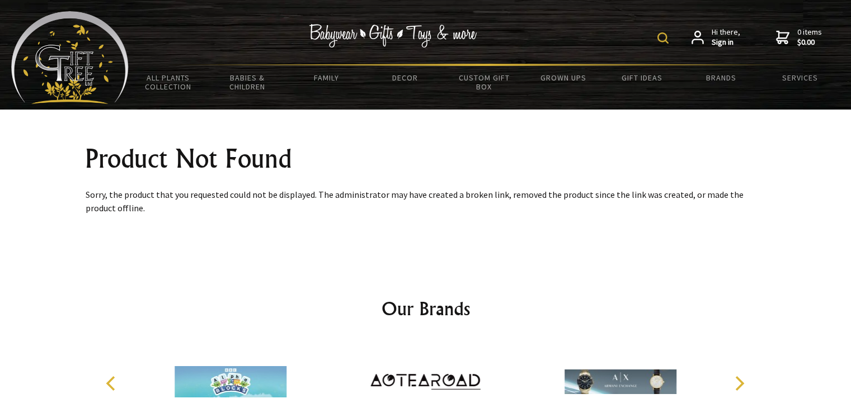 The width and height of the screenshot is (851, 408). Describe the element at coordinates (809, 37) in the screenshot. I see `span: 0 items` at that location.